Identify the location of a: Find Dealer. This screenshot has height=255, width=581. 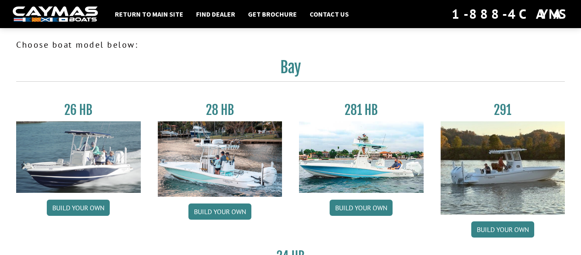
(216, 14).